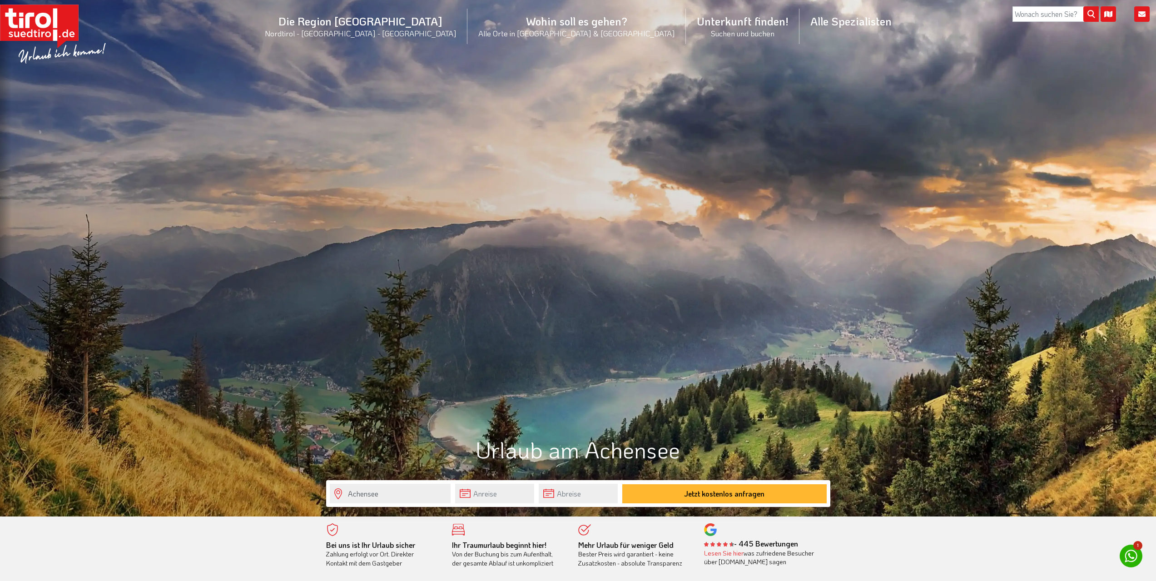 This screenshot has width=1156, height=581. I want to click on button: Jetzt kostenlos anfragen, so click(725, 494).